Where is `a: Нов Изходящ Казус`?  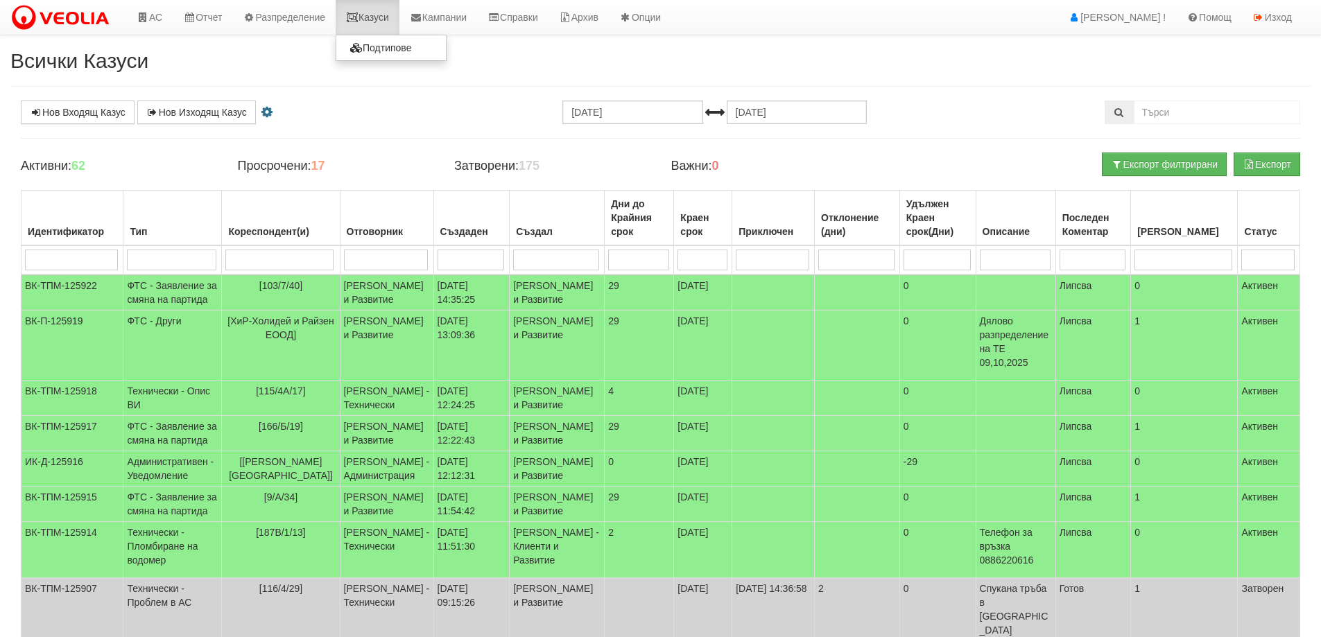
a: Нов Изходящ Казус is located at coordinates (196, 112).